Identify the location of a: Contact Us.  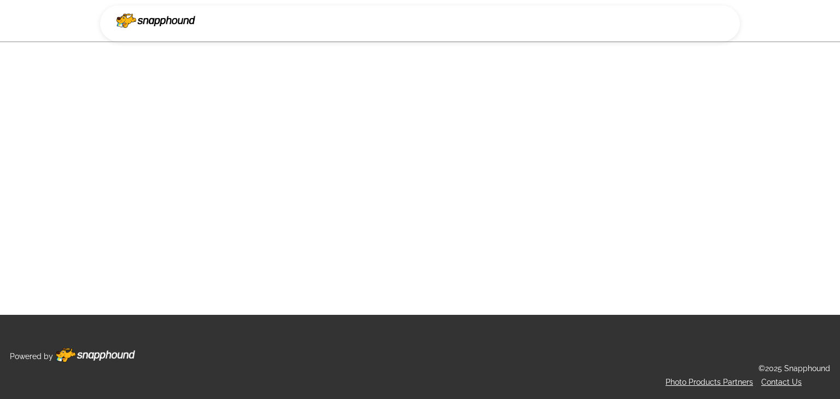
(781, 382).